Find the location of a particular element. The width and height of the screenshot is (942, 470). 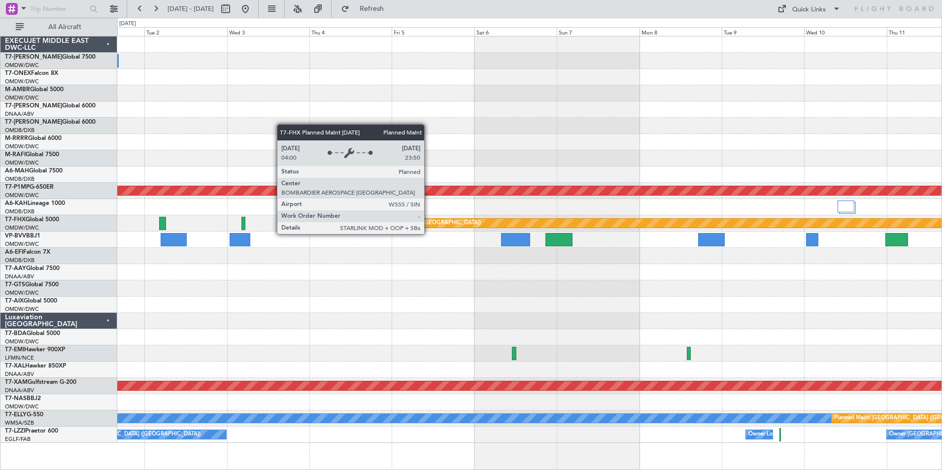

a: T7-NASBBJ2 is located at coordinates (23, 399).